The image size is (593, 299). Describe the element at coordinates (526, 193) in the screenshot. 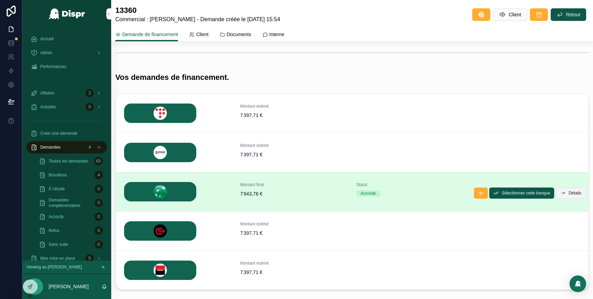

I see `span: Sélectionner cette banque` at that location.